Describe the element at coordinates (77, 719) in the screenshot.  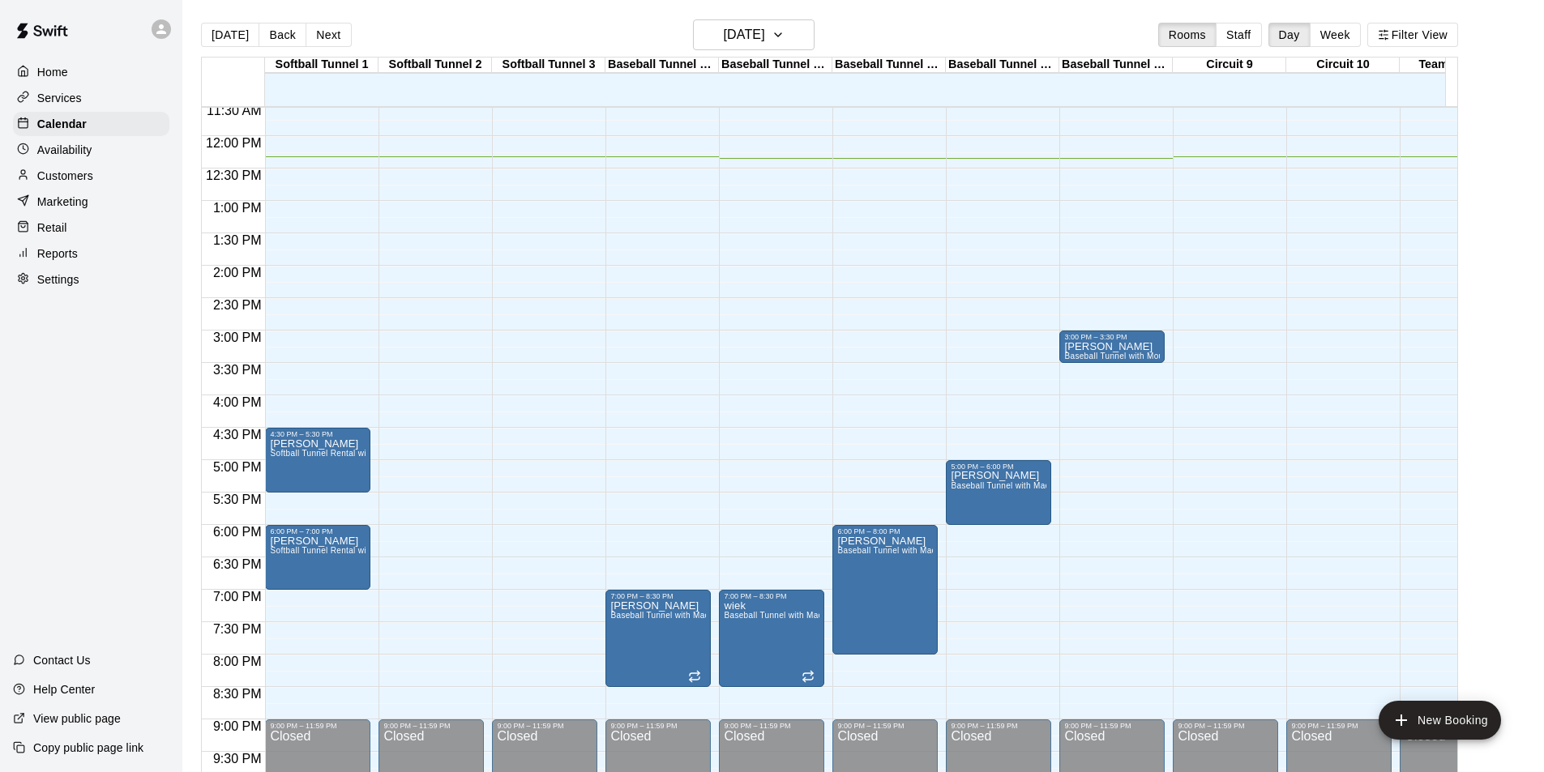
I see `p: View public page` at that location.